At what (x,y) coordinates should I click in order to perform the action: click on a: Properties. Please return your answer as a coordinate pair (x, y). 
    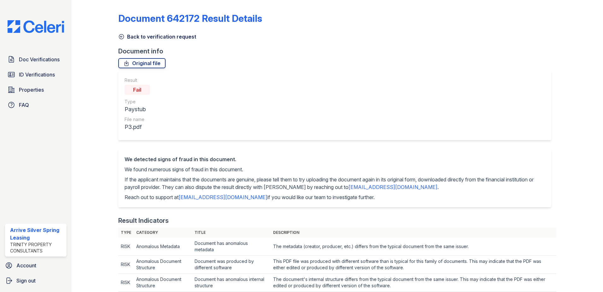
    Looking at the image, I should click on (36, 90).